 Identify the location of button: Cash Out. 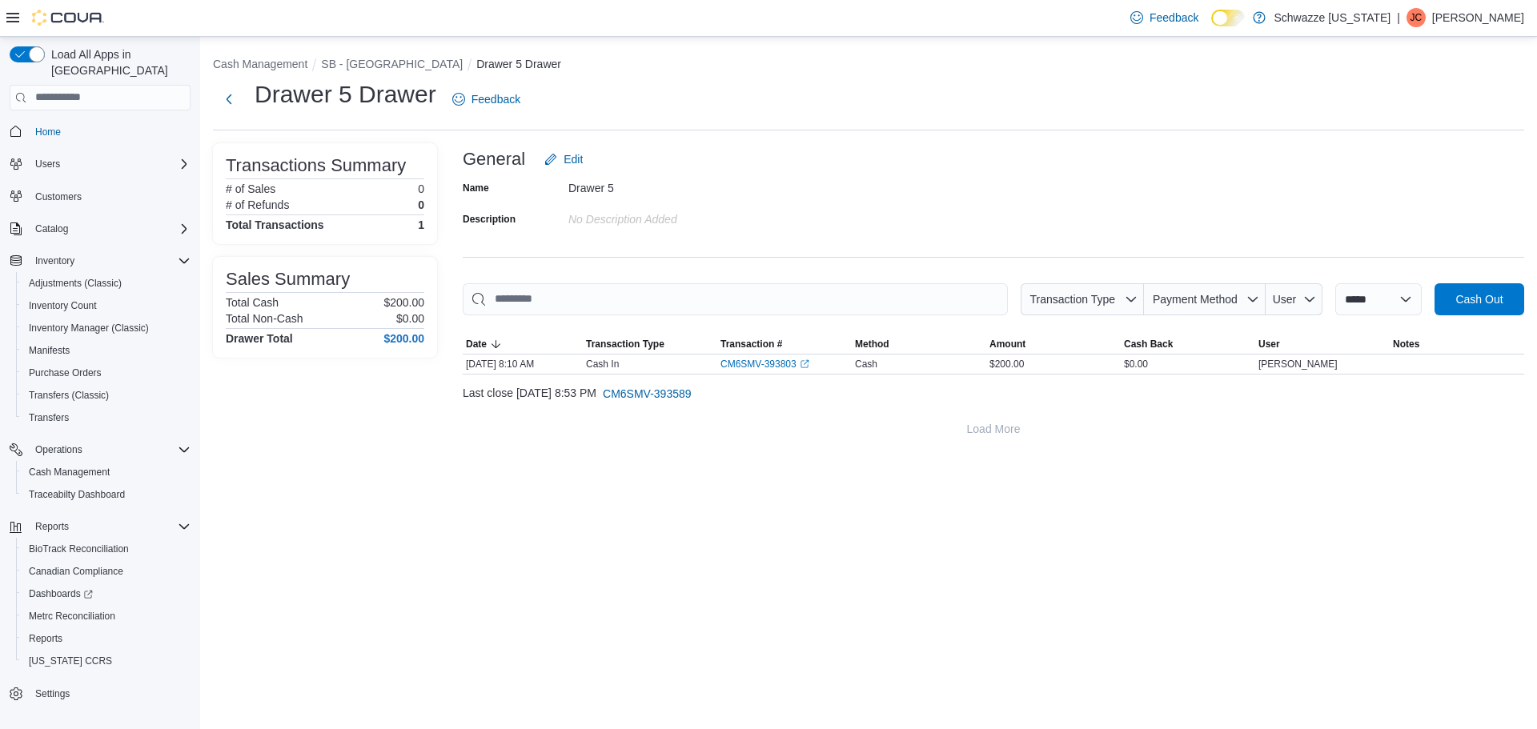
(1479, 299).